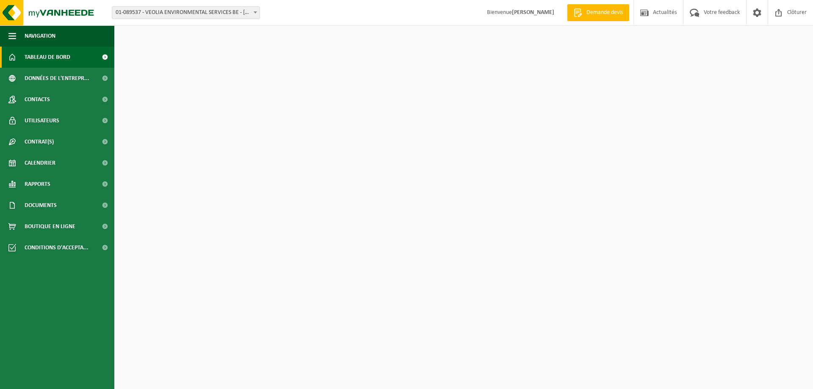  Describe the element at coordinates (56, 248) in the screenshot. I see `span: Conditions d'accepta...` at that location.